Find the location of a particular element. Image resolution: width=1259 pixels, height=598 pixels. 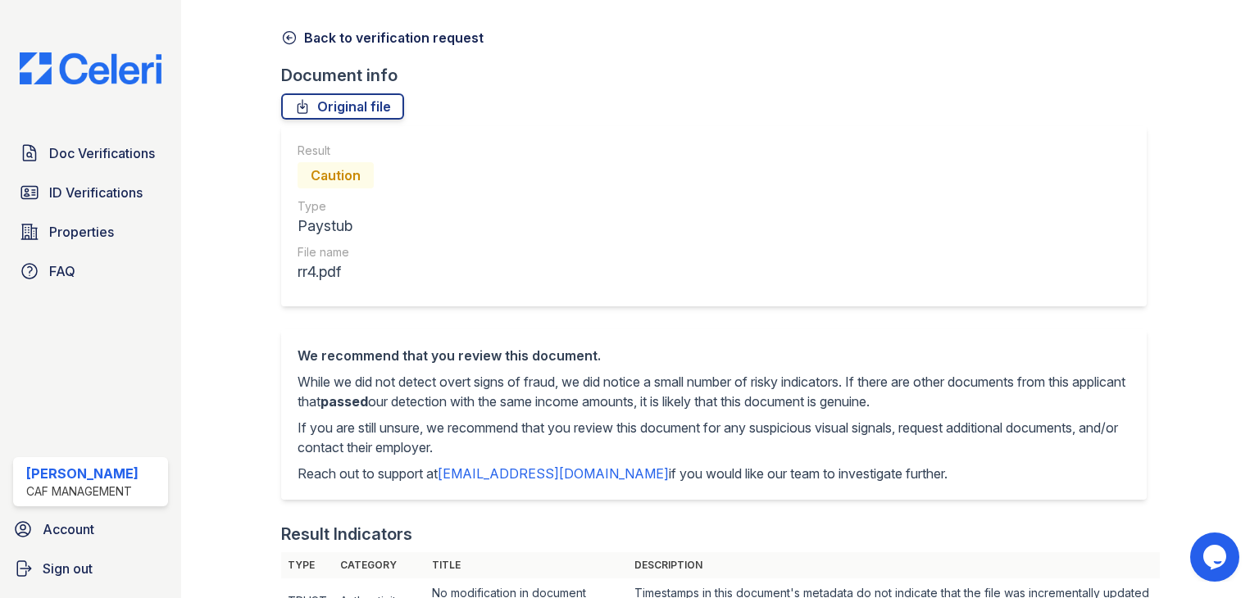

span: FAQ is located at coordinates (62, 271).